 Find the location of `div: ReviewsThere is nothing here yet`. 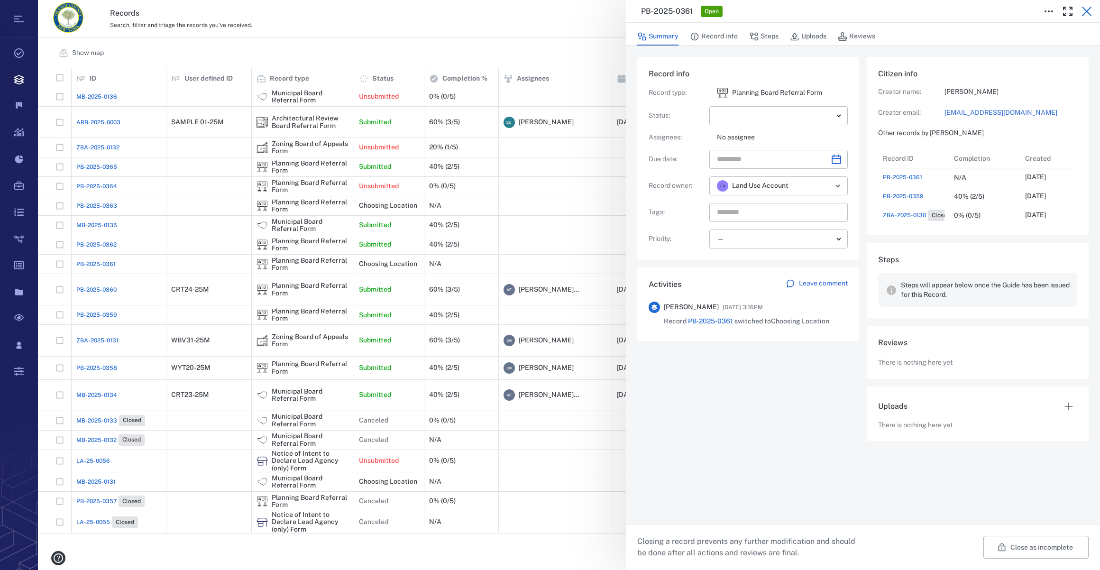

div: ReviewsThere is nothing here yet is located at coordinates (977, 356).